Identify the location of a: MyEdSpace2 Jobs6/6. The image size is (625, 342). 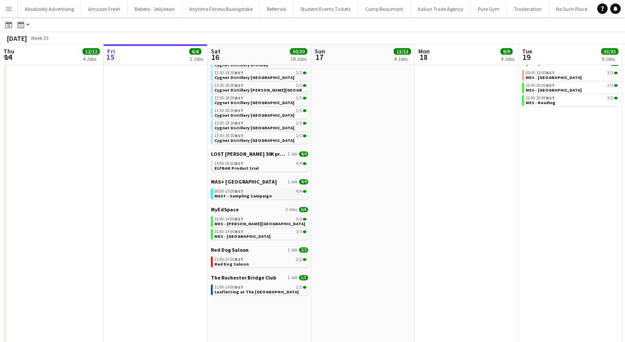
(260, 209).